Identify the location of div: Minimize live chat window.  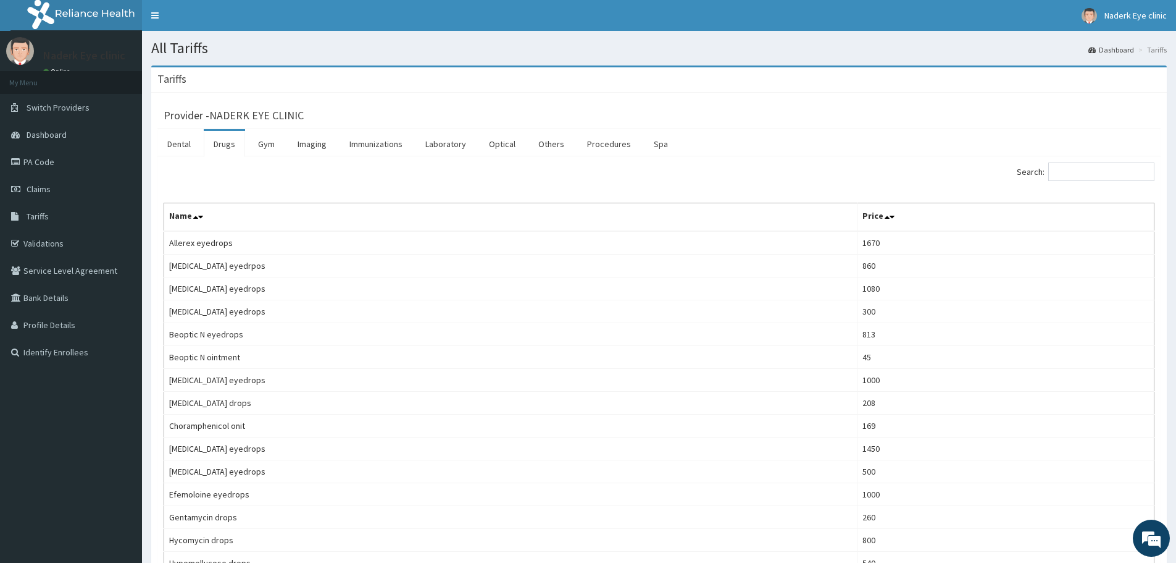
(217, 21).